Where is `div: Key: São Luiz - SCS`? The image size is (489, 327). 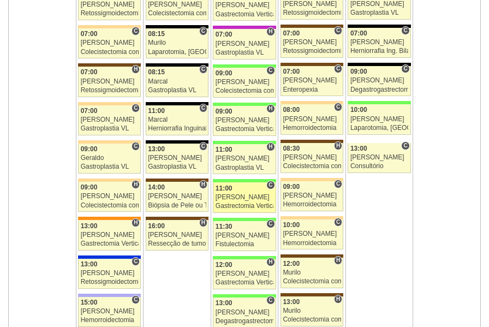 div: Key: São Luiz - SCS is located at coordinates (109, 218).